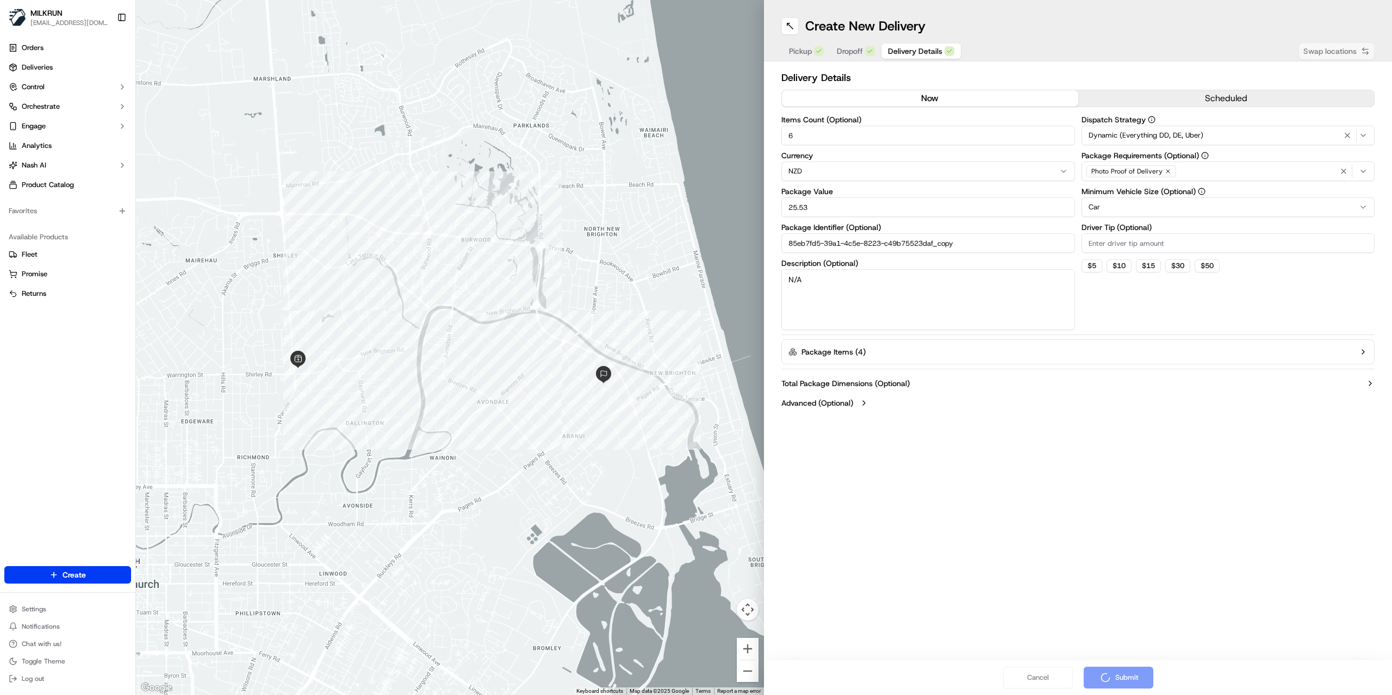 Image resolution: width=1392 pixels, height=695 pixels. Describe the element at coordinates (67, 146) in the screenshot. I see `a: Analytics` at that location.